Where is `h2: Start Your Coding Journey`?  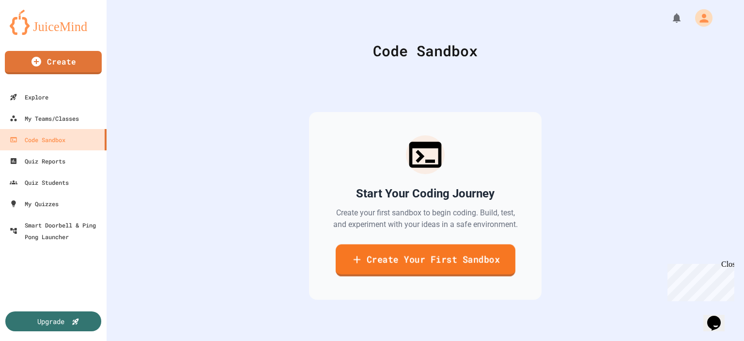 h2: Start Your Coding Journey is located at coordinates (425, 193).